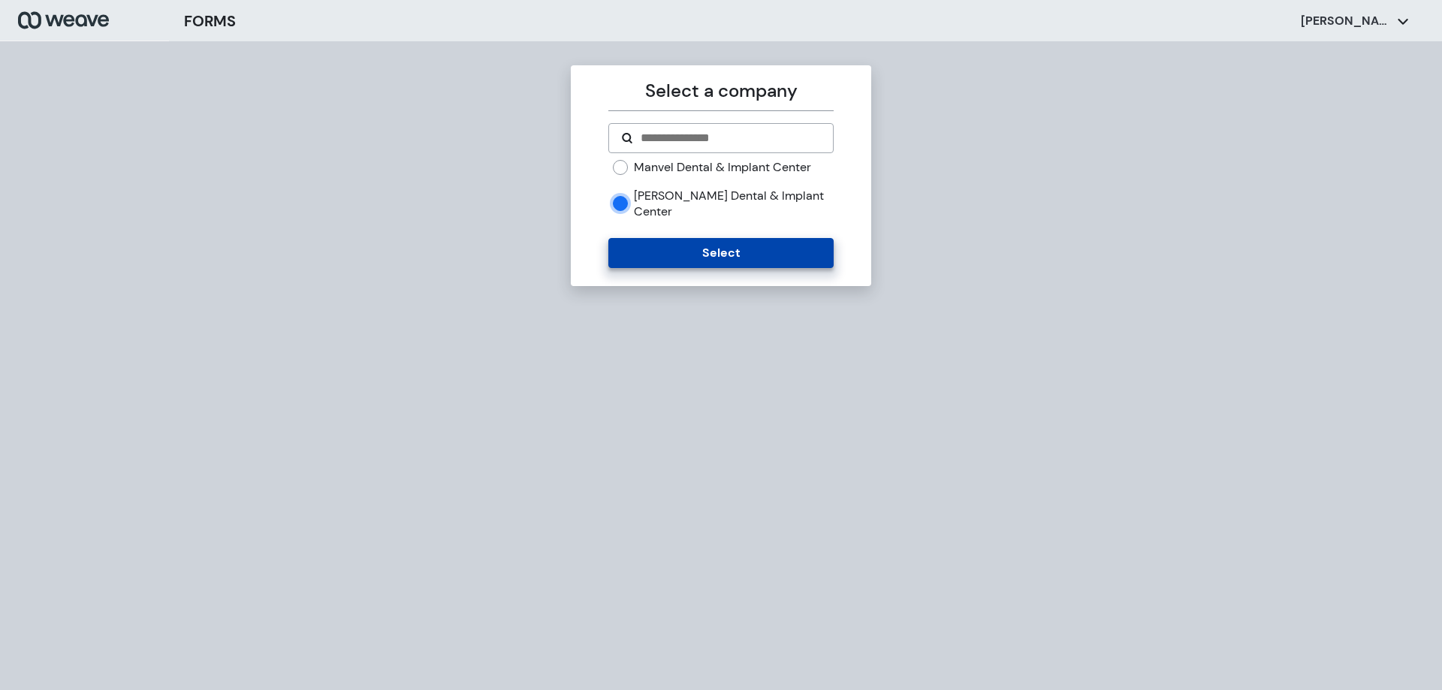 Image resolution: width=1442 pixels, height=690 pixels. I want to click on p: Select a company, so click(720, 91).